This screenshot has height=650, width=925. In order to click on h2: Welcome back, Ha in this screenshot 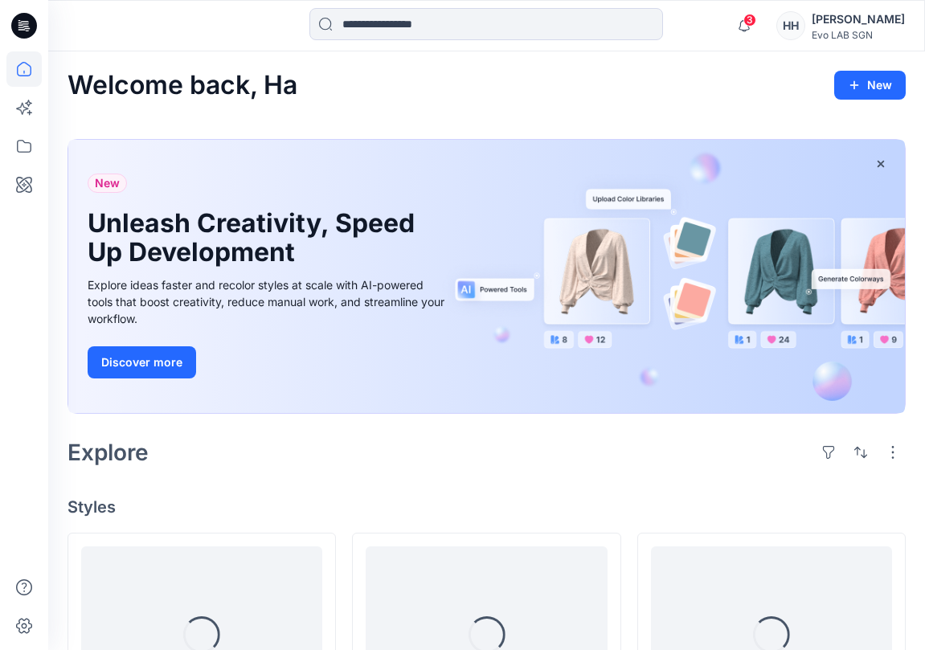, I will do `click(182, 85)`.